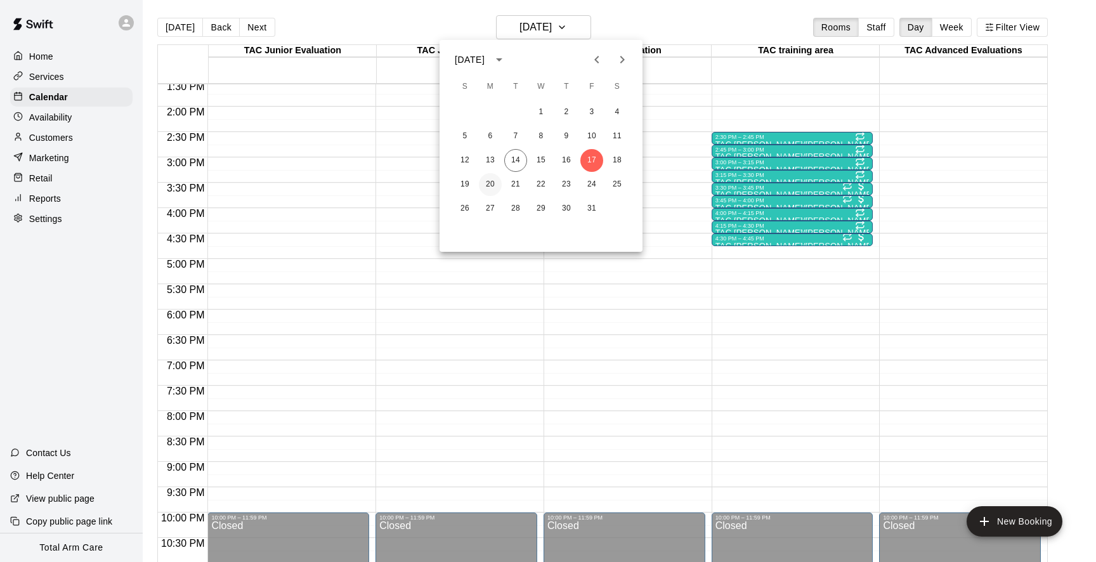 The height and width of the screenshot is (562, 1096). What do you see at coordinates (566, 209) in the screenshot?
I see `button: 30` at bounding box center [566, 209].